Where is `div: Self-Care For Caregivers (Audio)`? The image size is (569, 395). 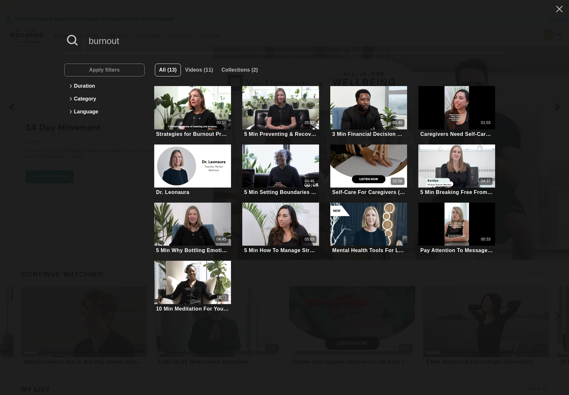 div: Self-Care For Caregivers (Audio) is located at coordinates (369, 192).